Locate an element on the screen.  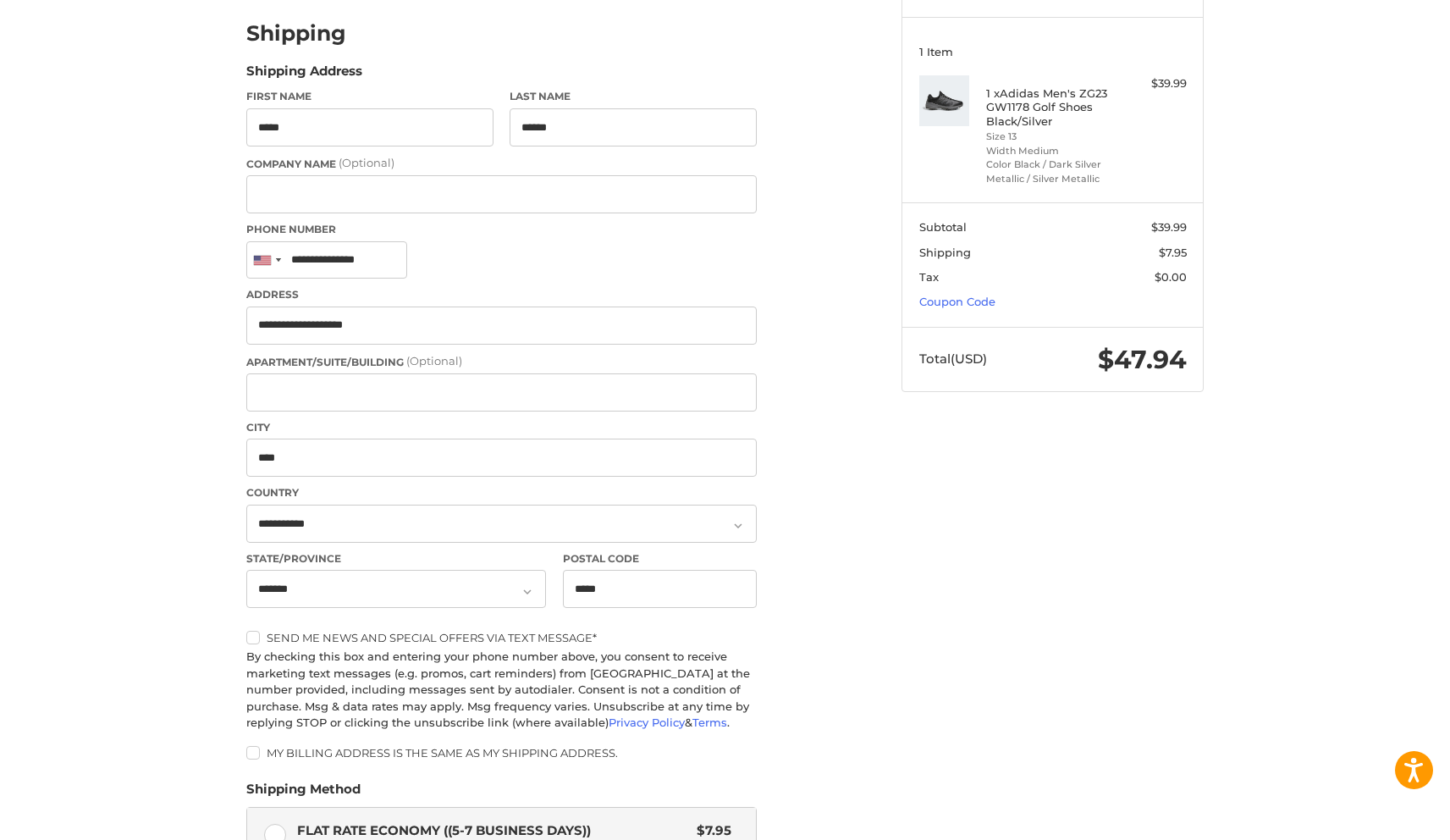
legend: Shipping Method is located at coordinates (304, 793).